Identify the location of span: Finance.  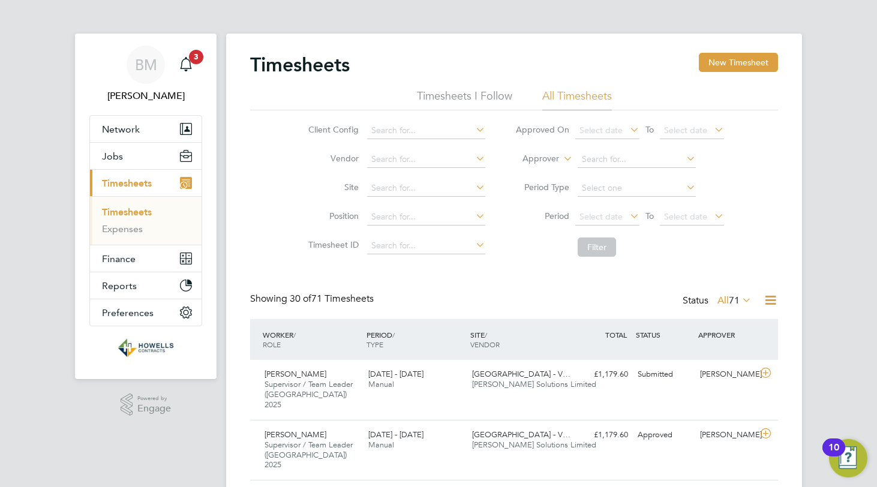
(119, 258).